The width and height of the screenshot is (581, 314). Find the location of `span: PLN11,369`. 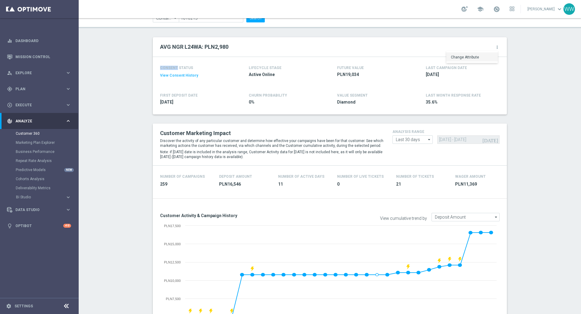

span: PLN11,369 is located at coordinates (481, 184).